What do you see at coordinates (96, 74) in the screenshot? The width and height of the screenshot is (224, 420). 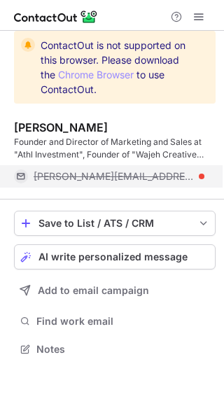 I see `a: Chrome Browser` at bounding box center [96, 74].